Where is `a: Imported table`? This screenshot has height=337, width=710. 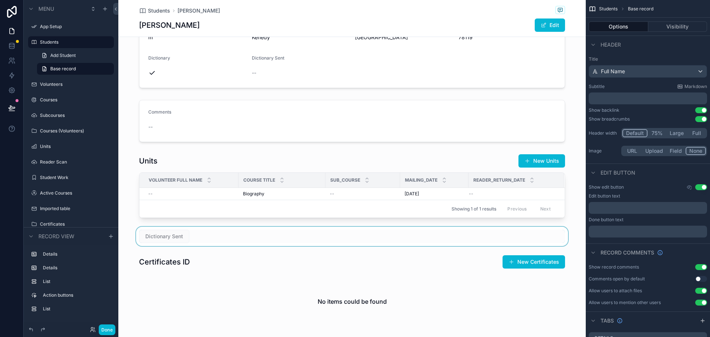
a: Imported table is located at coordinates (76, 209).